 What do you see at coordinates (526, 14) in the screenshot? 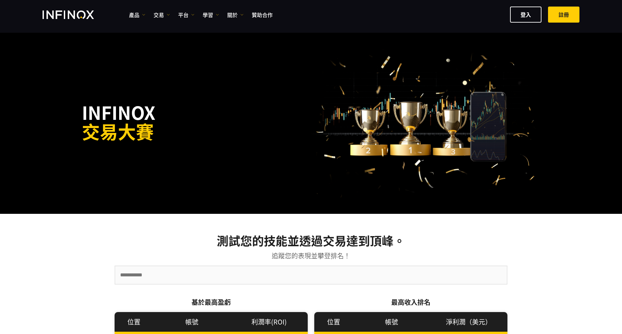
I see `a: 登入` at bounding box center [526, 14].